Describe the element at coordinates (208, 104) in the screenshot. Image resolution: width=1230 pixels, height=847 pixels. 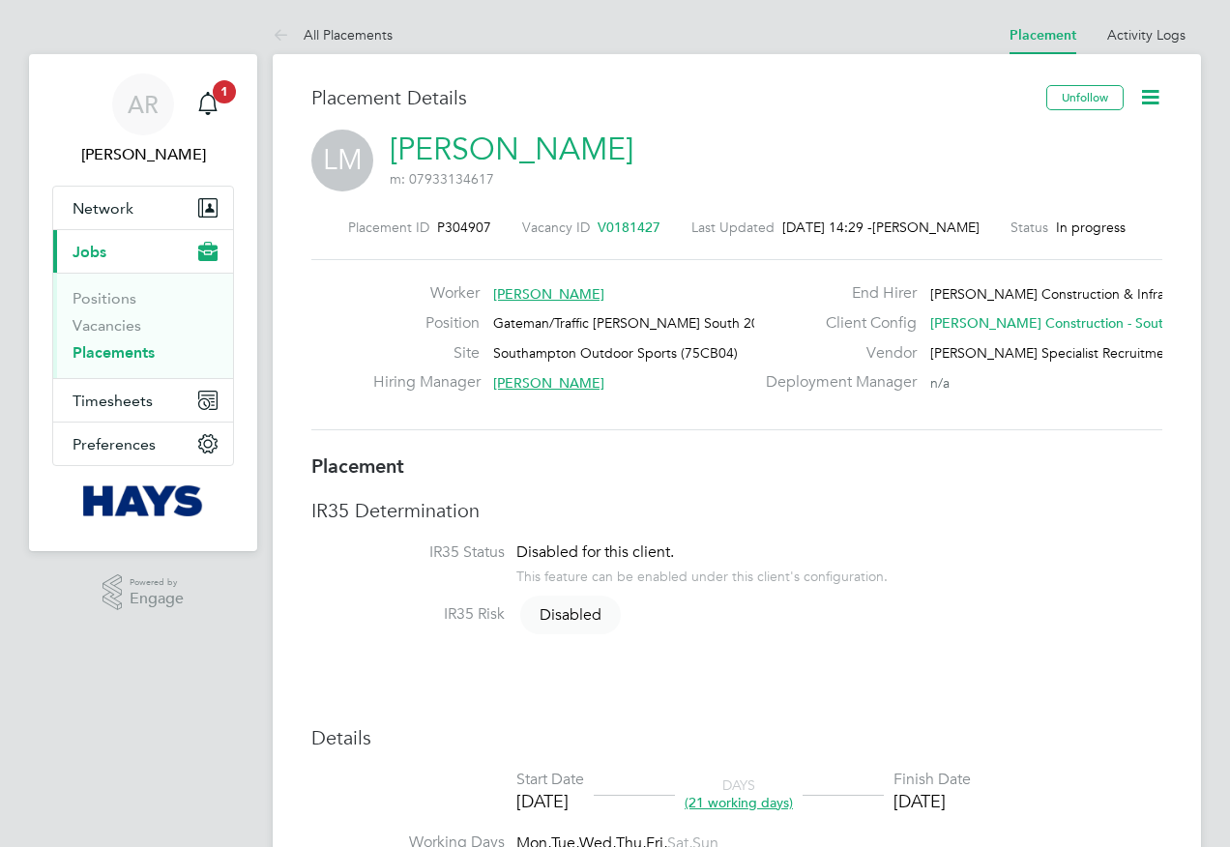
I see `a: 1` at that location.